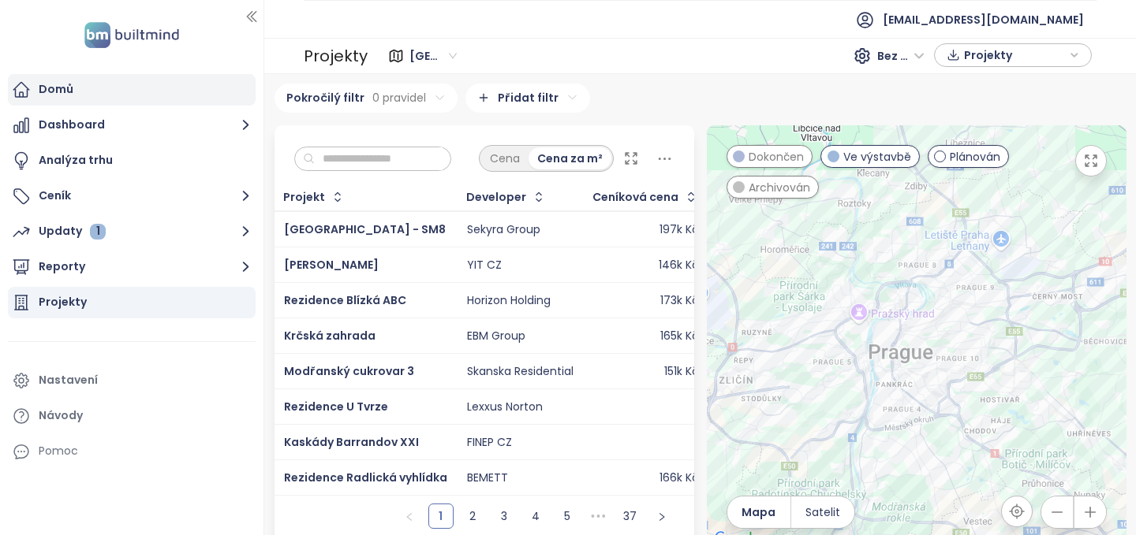 The width and height of the screenshot is (1136, 535). What do you see at coordinates (132, 303) in the screenshot?
I see `a: Projekty` at bounding box center [132, 303].